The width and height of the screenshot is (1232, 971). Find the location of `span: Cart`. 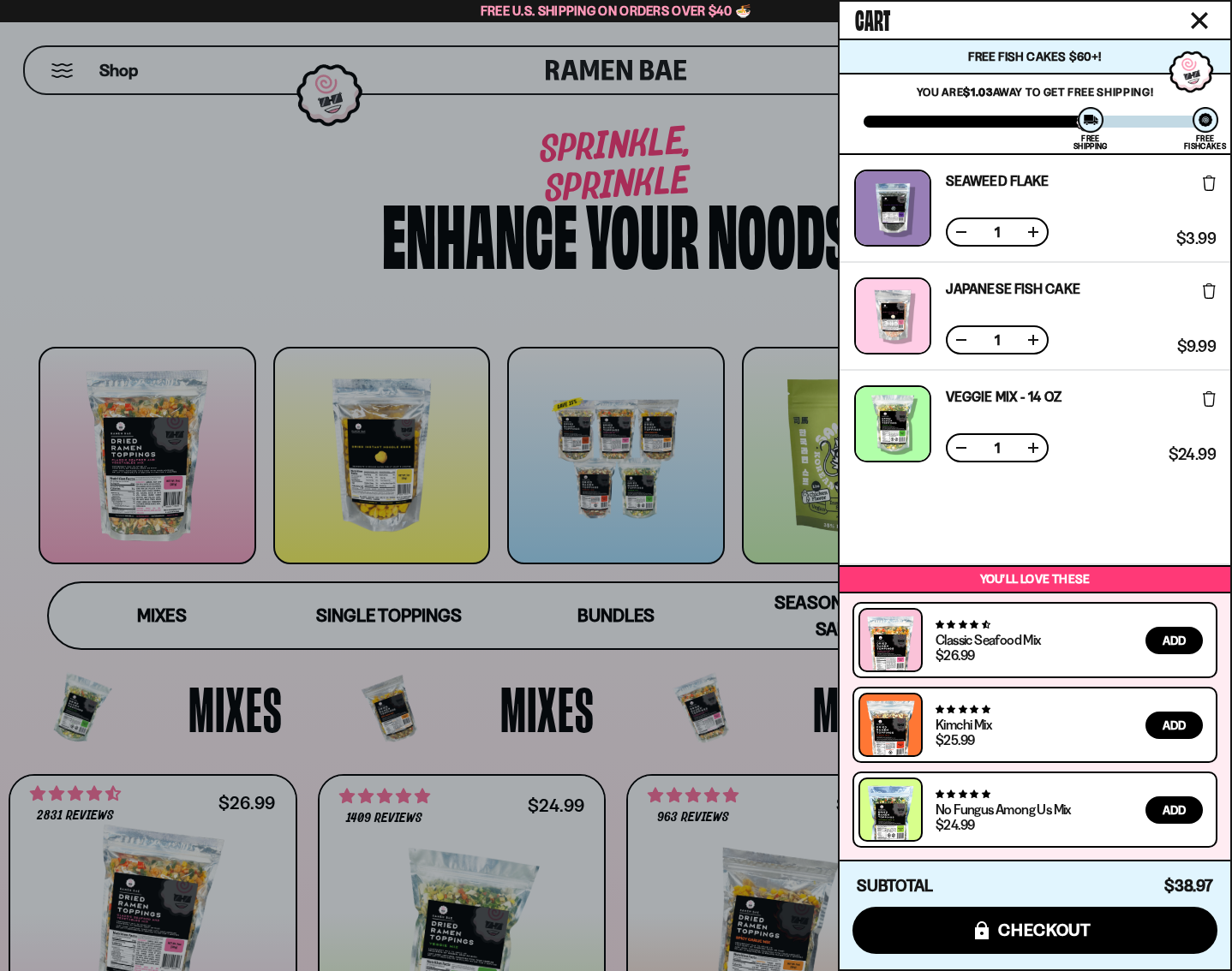

span: Cart is located at coordinates (872, 18).